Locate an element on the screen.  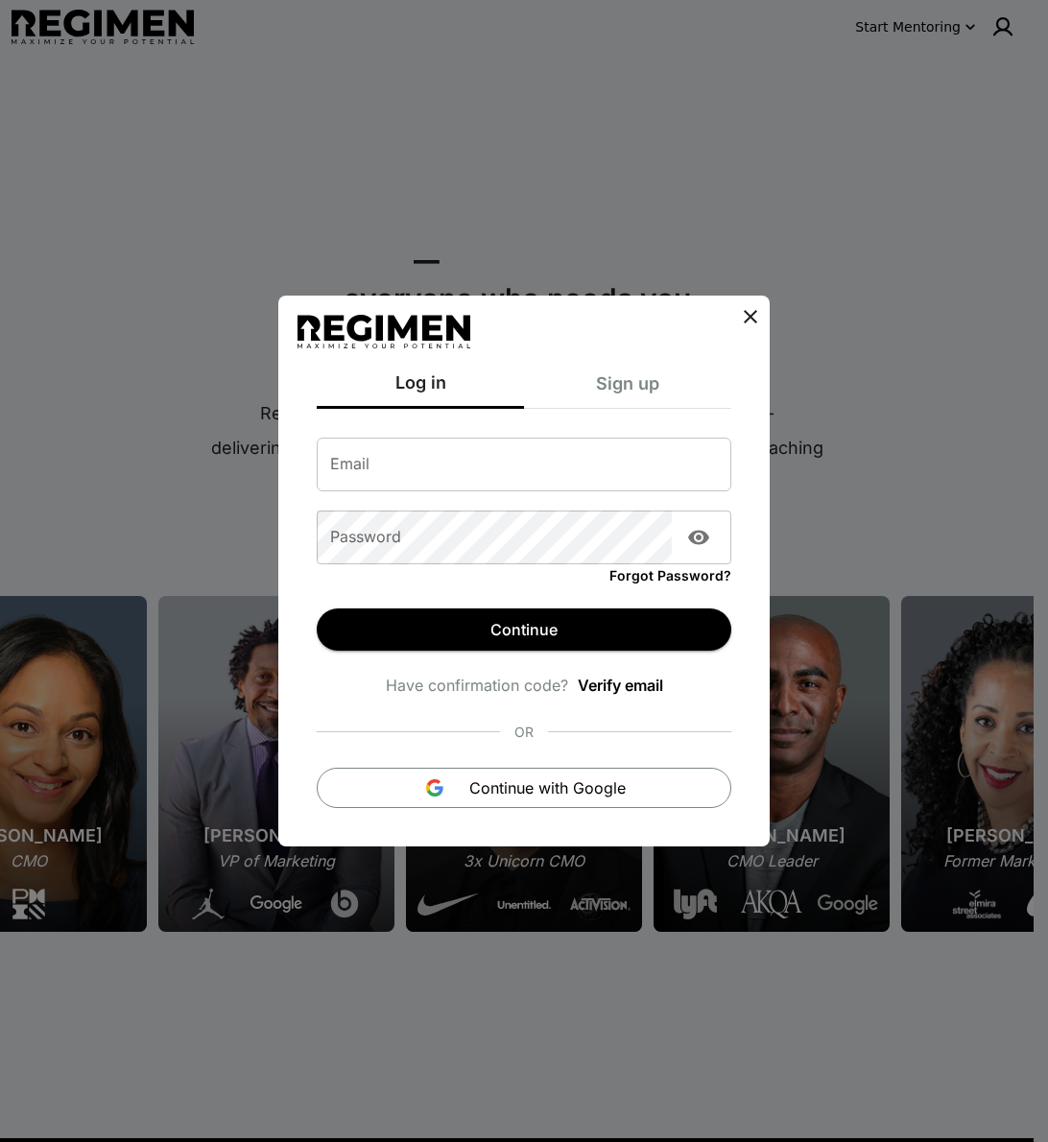
button: Show password is located at coordinates (699, 538).